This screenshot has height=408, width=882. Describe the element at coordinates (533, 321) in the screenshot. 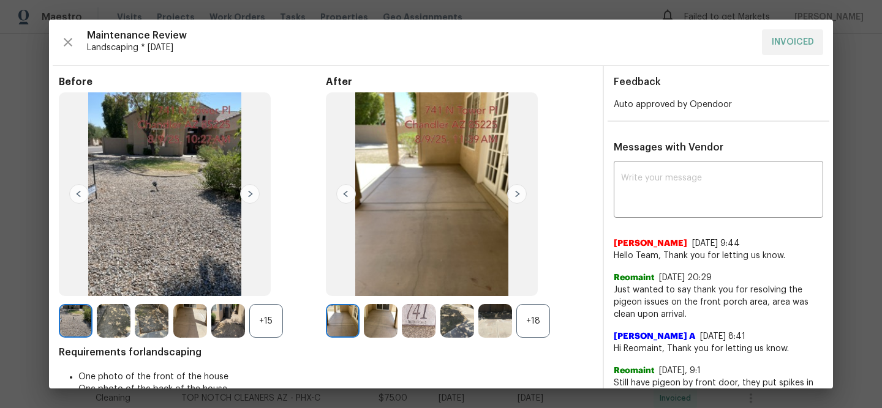

I see `div: +18` at that location.